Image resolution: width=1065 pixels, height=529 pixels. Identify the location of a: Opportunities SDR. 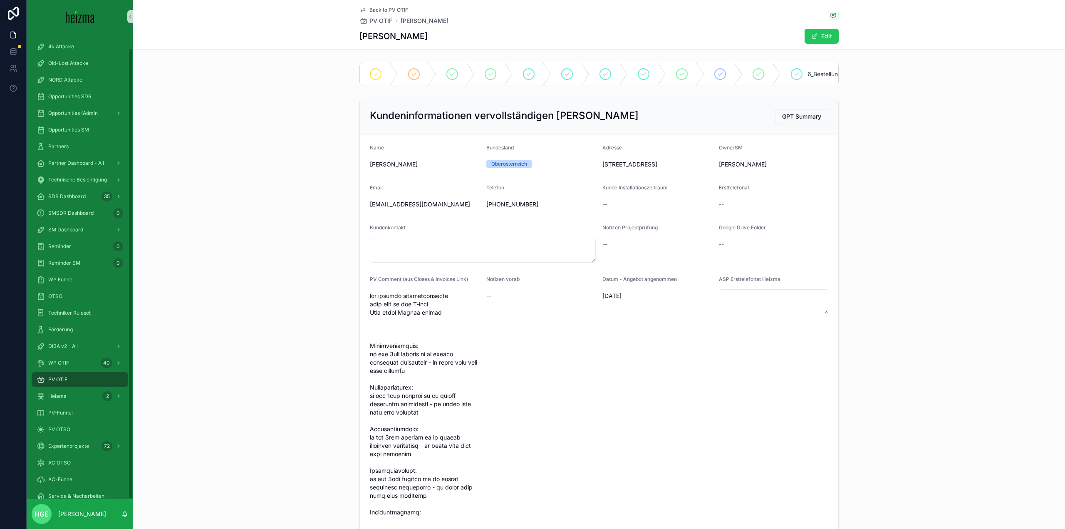
(80, 96).